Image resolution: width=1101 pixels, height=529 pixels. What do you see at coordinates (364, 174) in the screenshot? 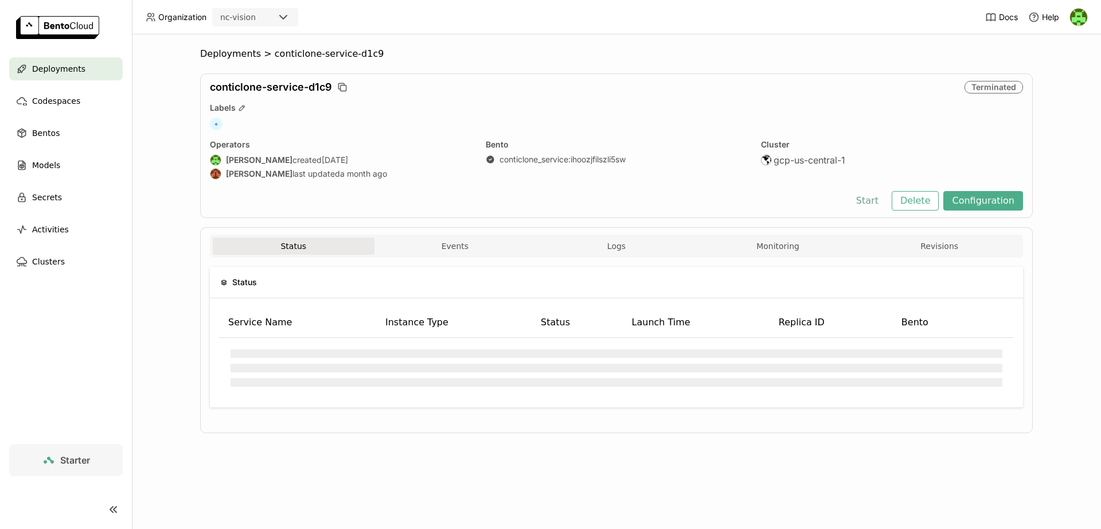
I see `span: a month ago` at bounding box center [364, 174].